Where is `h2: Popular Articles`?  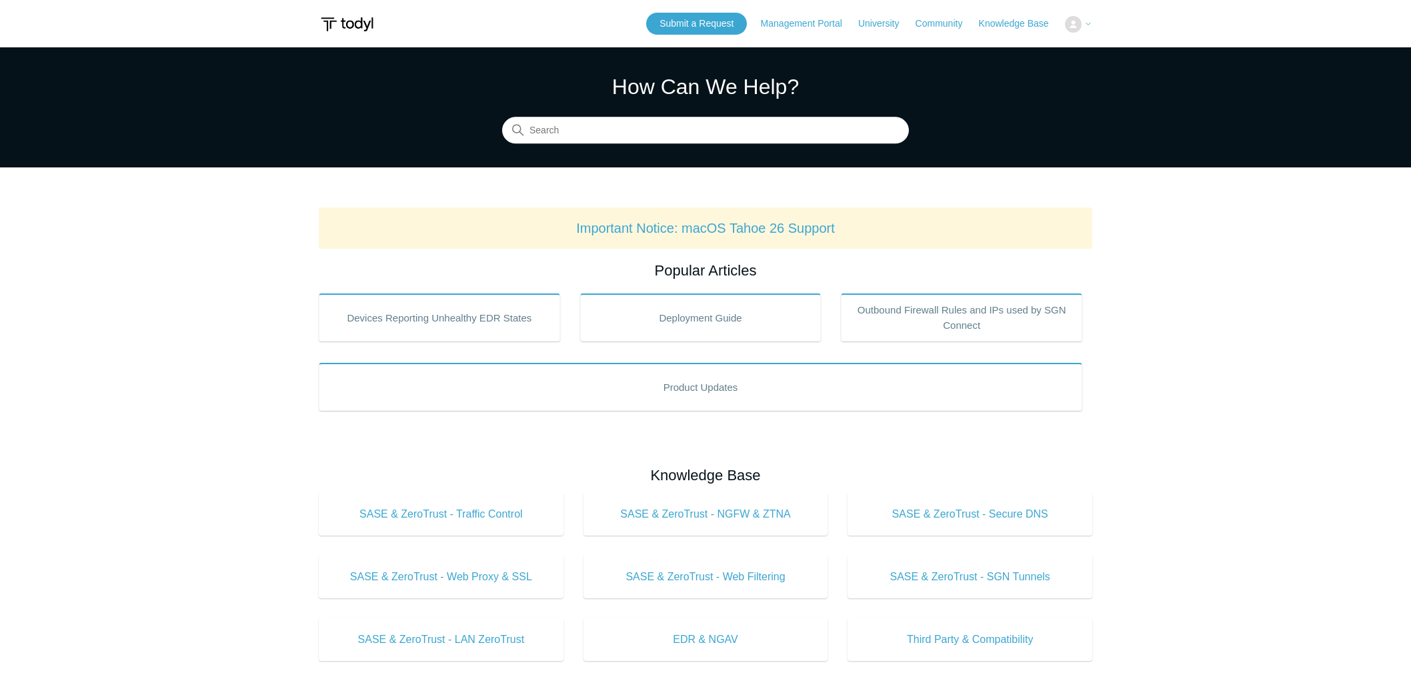 h2: Popular Articles is located at coordinates (706, 270).